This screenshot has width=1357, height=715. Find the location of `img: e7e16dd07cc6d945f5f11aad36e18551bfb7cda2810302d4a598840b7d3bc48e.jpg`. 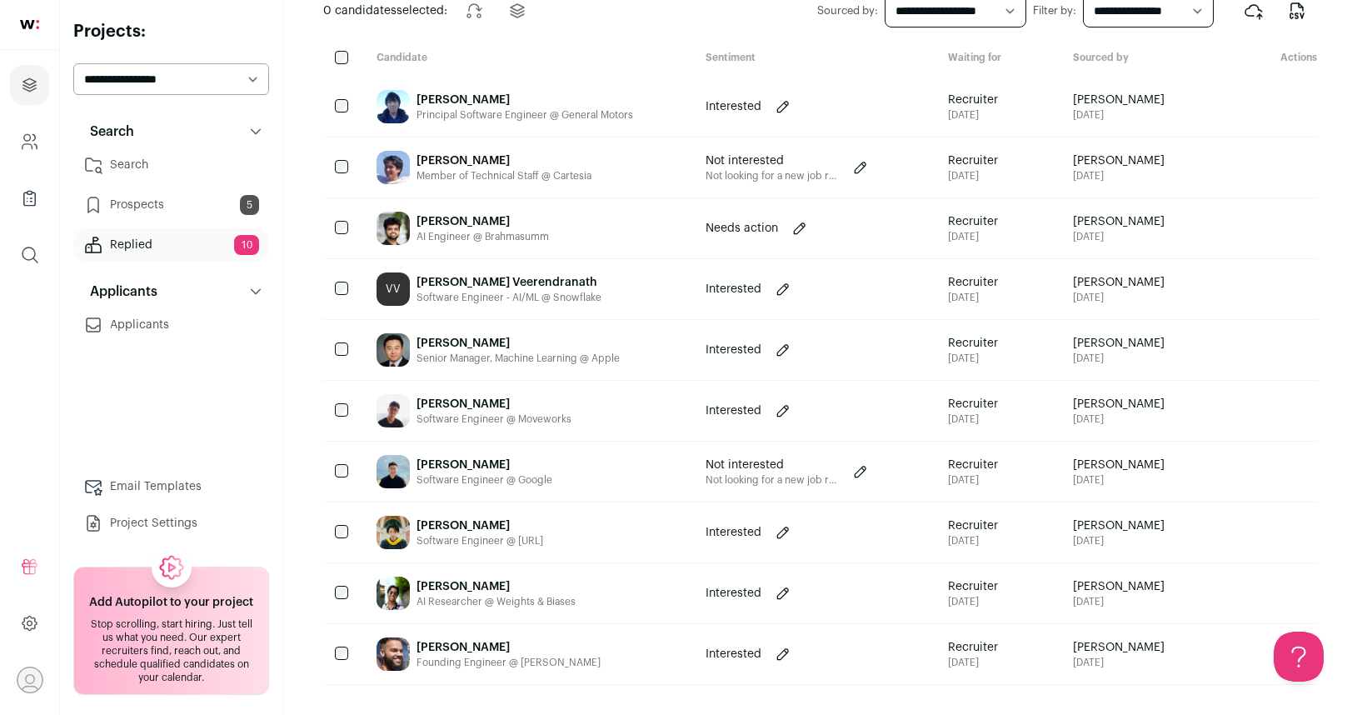

img: e7e16dd07cc6d945f5f11aad36e18551bfb7cda2810302d4a598840b7d3bc48e.jpg is located at coordinates (393, 107).